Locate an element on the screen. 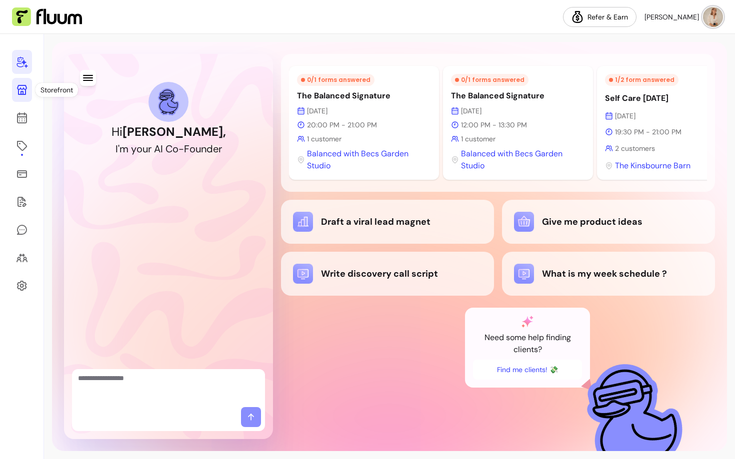  h2: I'm your AI Co-Founder is located at coordinates (168, 149).